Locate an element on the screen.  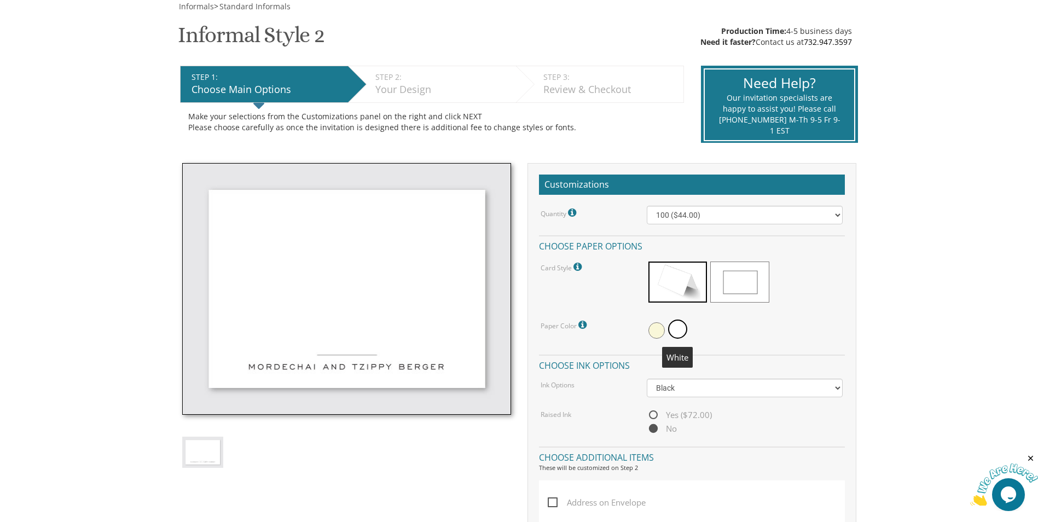
div: Review & Checkout is located at coordinates (611, 90).